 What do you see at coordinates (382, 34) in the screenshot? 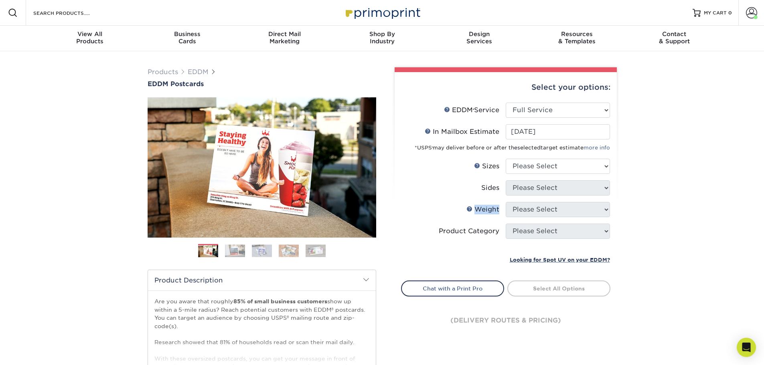
I see `span: Shop By` at bounding box center [382, 34].